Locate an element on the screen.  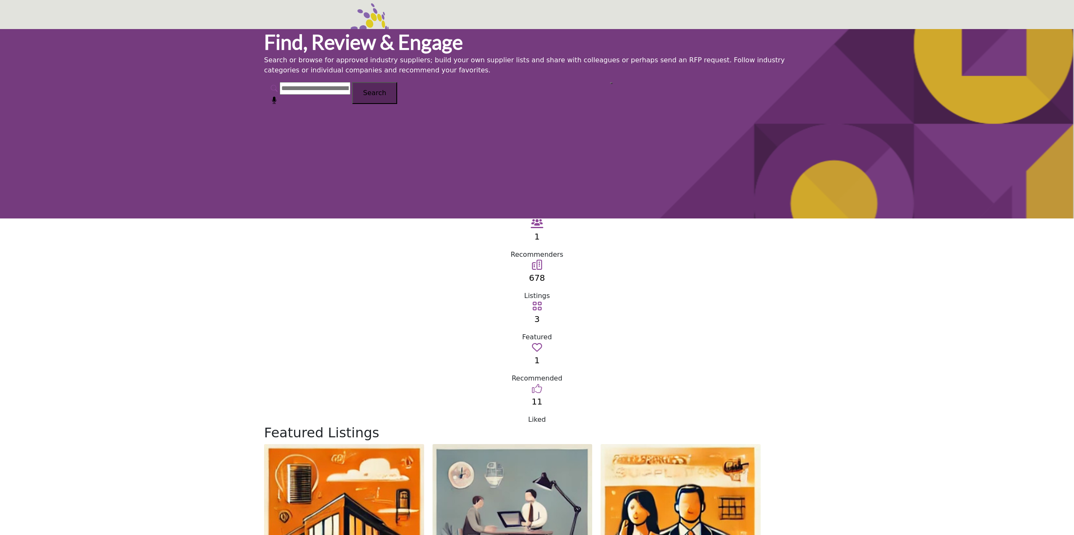
p: Search or browse for approved industry suppliers; build your own supplier lists and share with co... is located at coordinates (537, 65).